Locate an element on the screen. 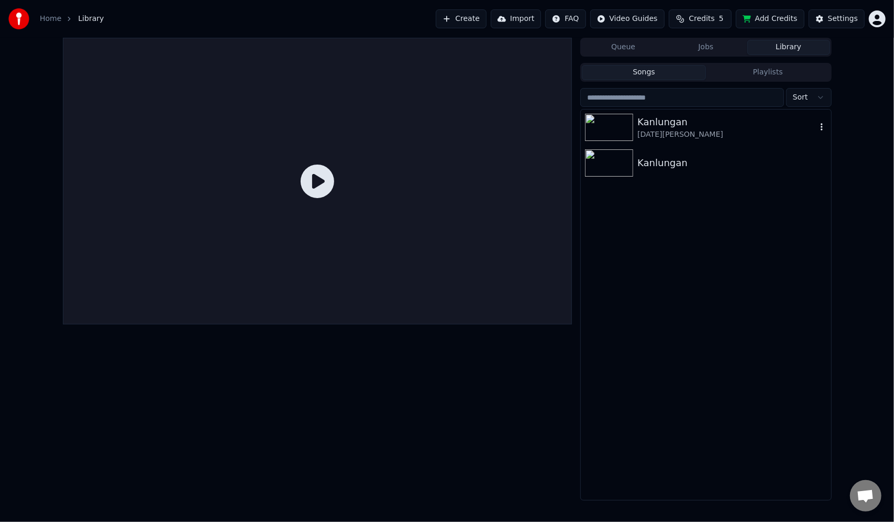 The image size is (894, 522). button: Settings is located at coordinates (836, 19).